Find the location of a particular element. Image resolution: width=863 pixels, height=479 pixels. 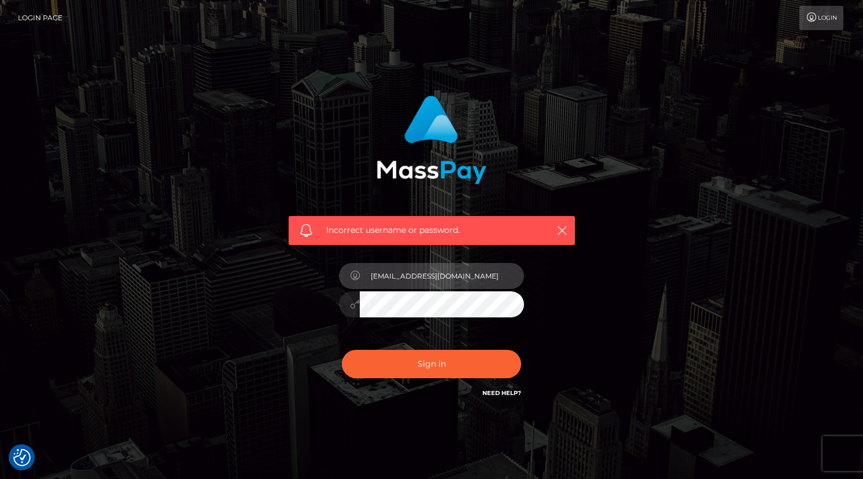

a: Need Help? is located at coordinates (502, 392).